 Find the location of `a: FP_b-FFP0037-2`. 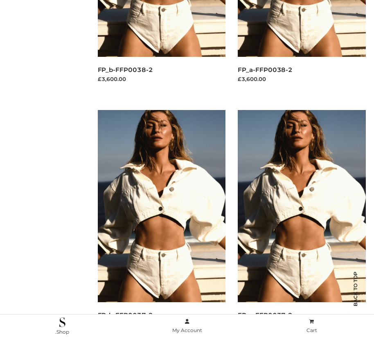

a: FP_b-FFP0037-2 is located at coordinates (125, 315).